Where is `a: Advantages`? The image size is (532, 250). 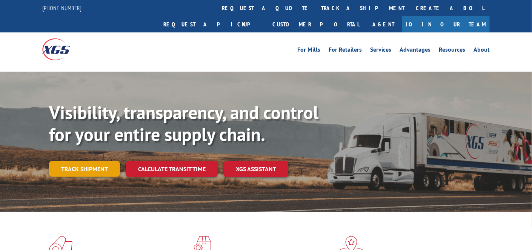 a: Advantages is located at coordinates (415, 51).